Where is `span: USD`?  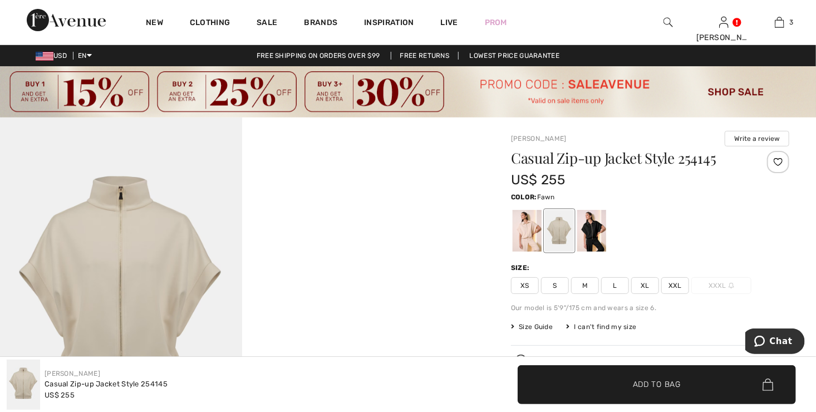 span: USD is located at coordinates (53, 56).